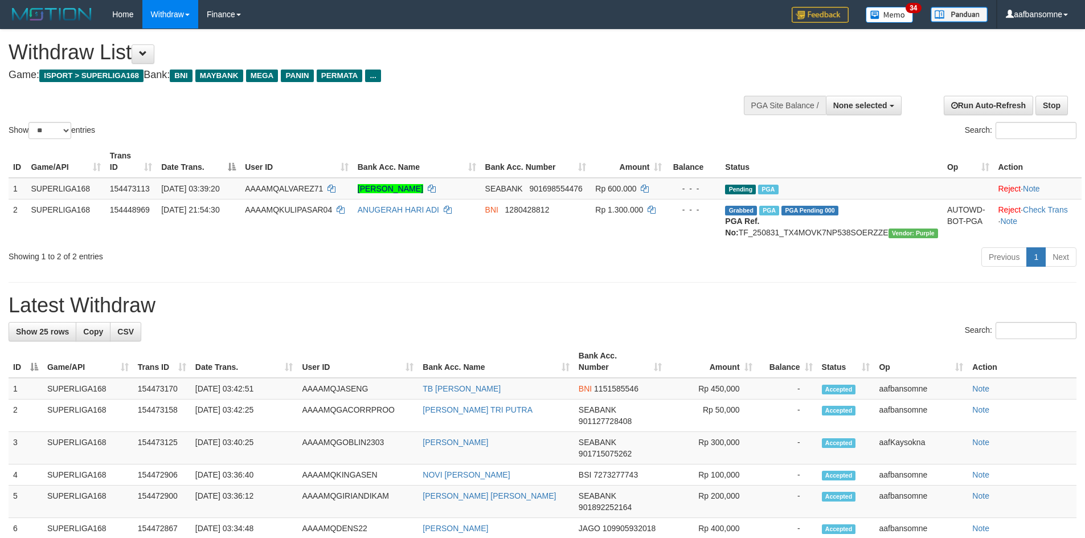 The height and width of the screenshot is (538, 1085). I want to click on a: Next, so click(1061, 257).